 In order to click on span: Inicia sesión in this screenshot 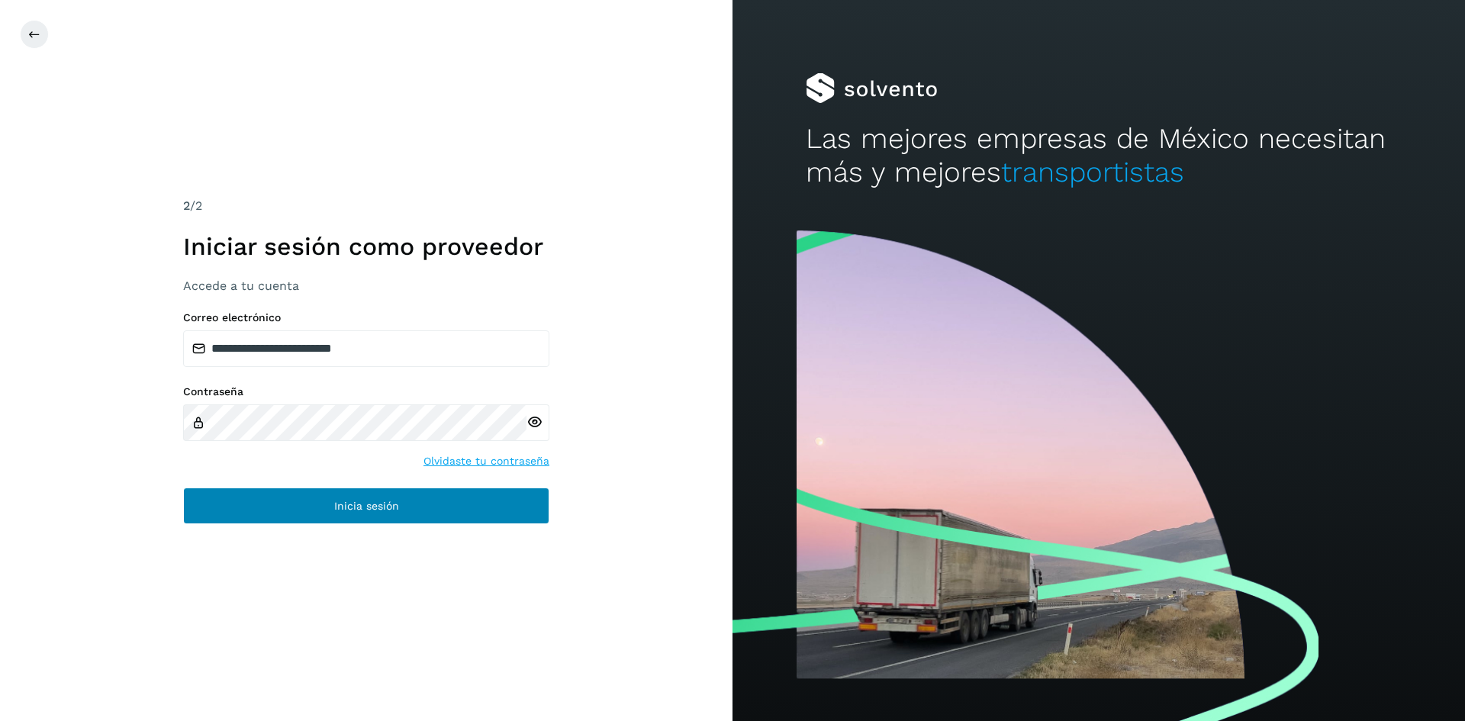, I will do `click(366, 506)`.